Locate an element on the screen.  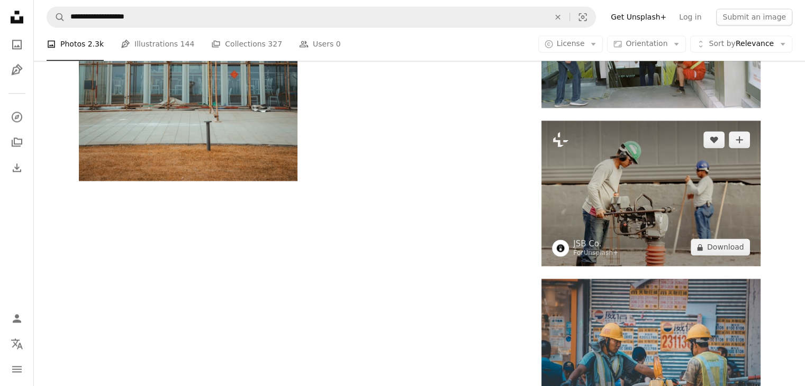
a: Collections 327 is located at coordinates (247, 44).